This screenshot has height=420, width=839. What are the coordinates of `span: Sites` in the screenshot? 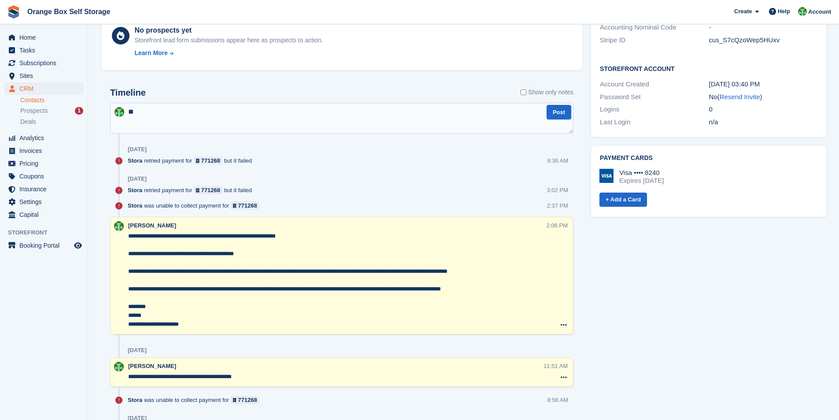 It's located at (46, 76).